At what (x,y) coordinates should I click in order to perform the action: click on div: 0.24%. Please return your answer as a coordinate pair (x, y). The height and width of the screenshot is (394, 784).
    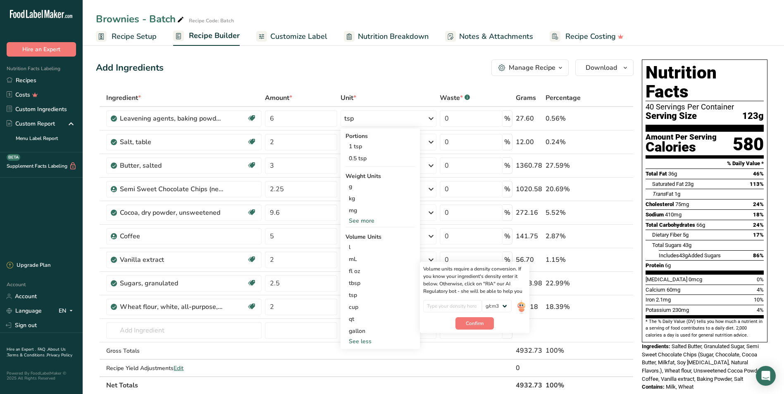
    Looking at the image, I should click on (570, 142).